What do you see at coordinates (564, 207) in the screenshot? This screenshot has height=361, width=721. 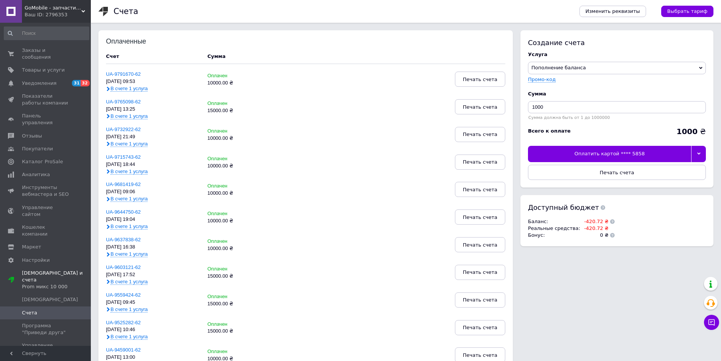 I see `span: Доступный бюджет` at bounding box center [564, 207].